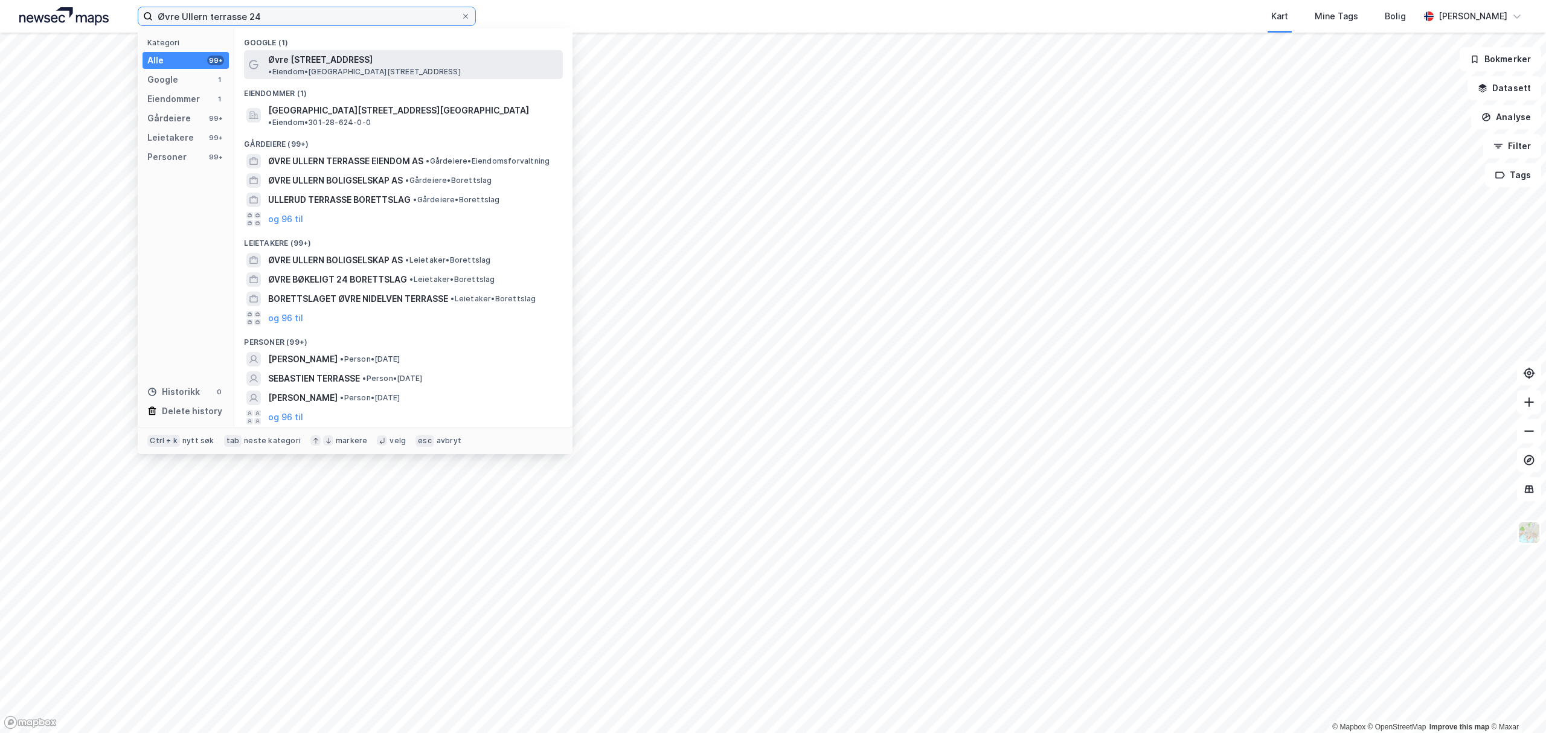 The image size is (1546, 733). I want to click on div: Eiendommer (1), so click(403, 90).